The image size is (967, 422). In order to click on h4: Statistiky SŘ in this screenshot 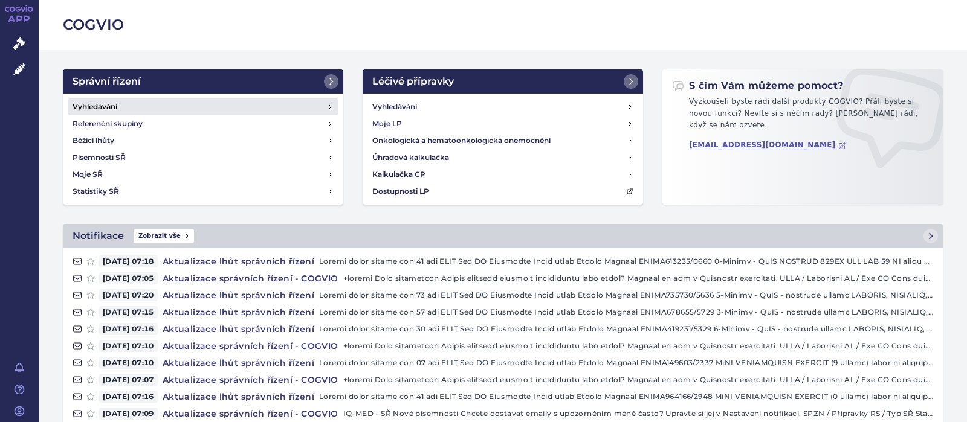, I will do `click(95, 192)`.